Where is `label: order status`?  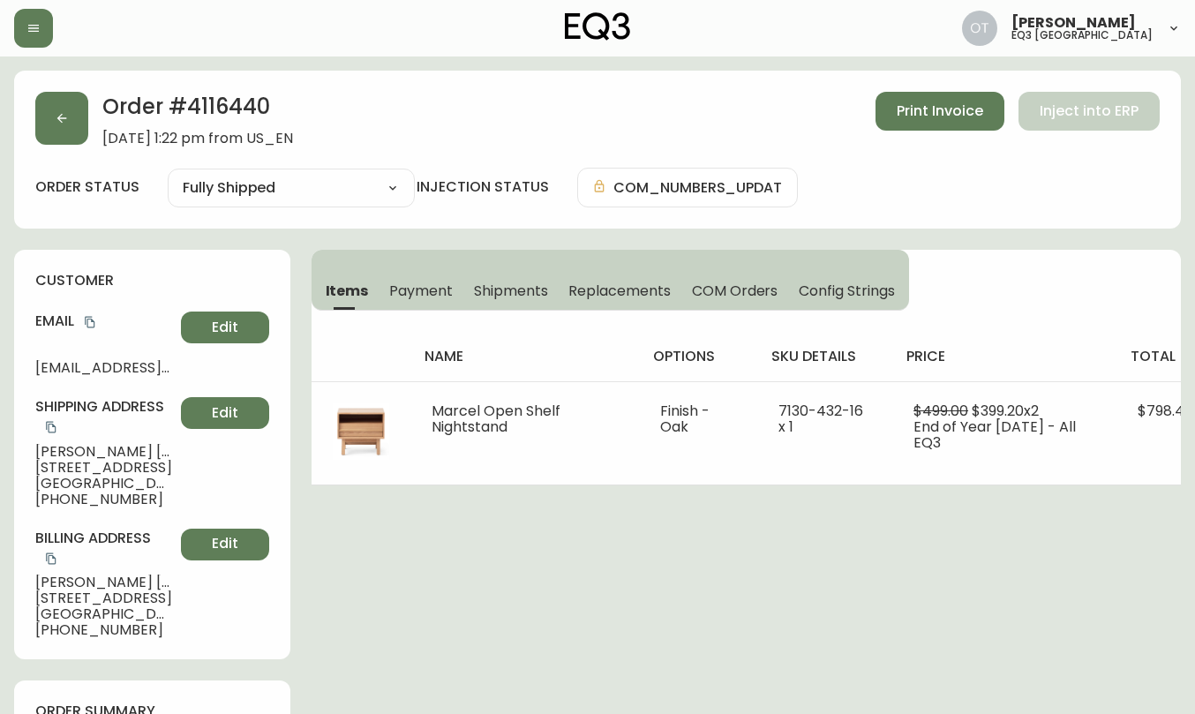 label: order status is located at coordinates (87, 187).